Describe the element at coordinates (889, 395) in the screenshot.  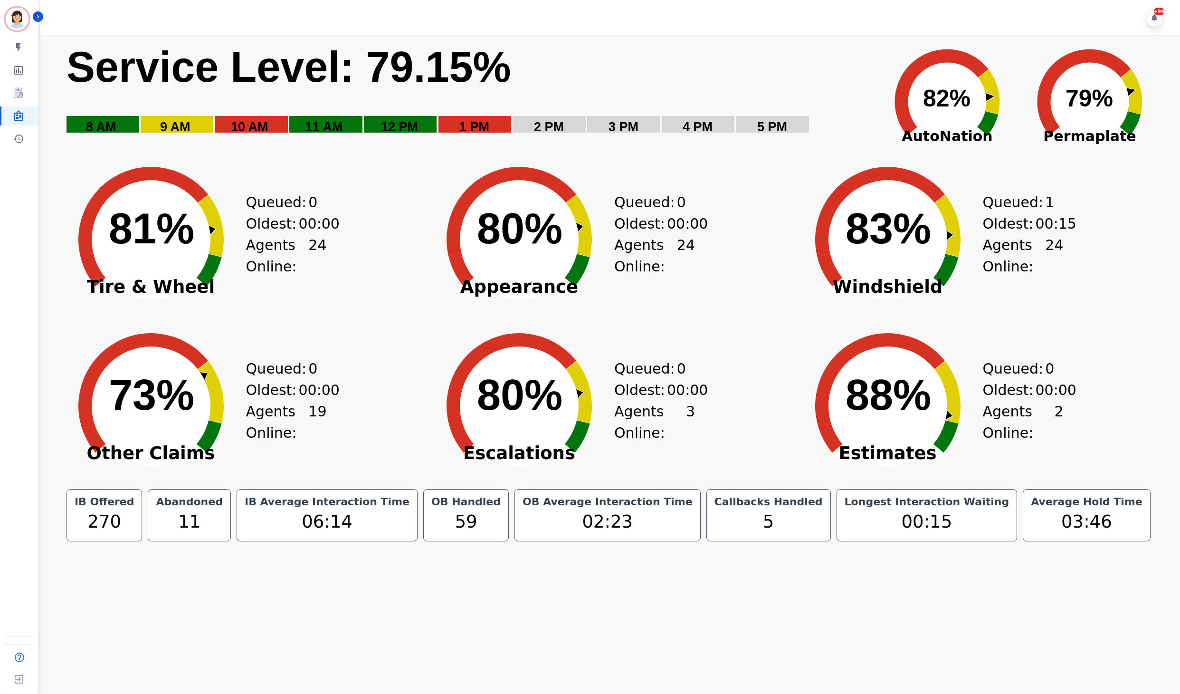
I see `text: 88%` at that location.